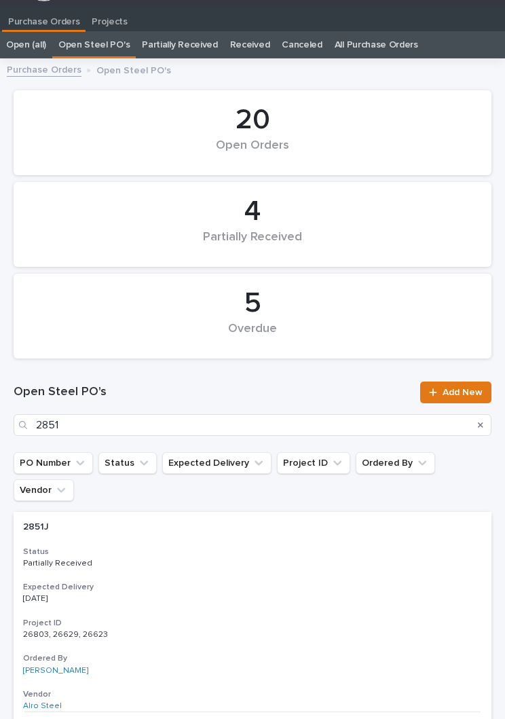 This screenshot has height=719, width=505. Describe the element at coordinates (252, 244) in the screenshot. I see `div: Partially Received` at that location.